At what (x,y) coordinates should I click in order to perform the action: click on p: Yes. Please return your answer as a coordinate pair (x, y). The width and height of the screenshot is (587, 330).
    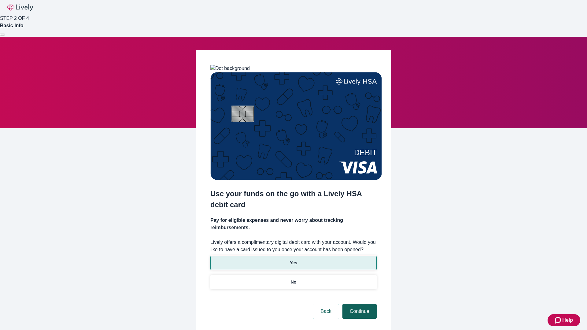
    Looking at the image, I should click on (293, 263).